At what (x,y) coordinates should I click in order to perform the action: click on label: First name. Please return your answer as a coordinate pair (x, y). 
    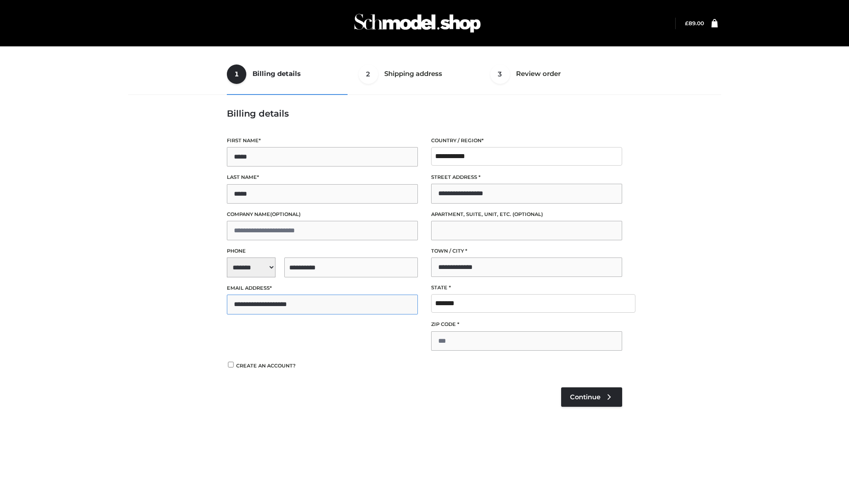
    Looking at the image, I should click on (322, 141).